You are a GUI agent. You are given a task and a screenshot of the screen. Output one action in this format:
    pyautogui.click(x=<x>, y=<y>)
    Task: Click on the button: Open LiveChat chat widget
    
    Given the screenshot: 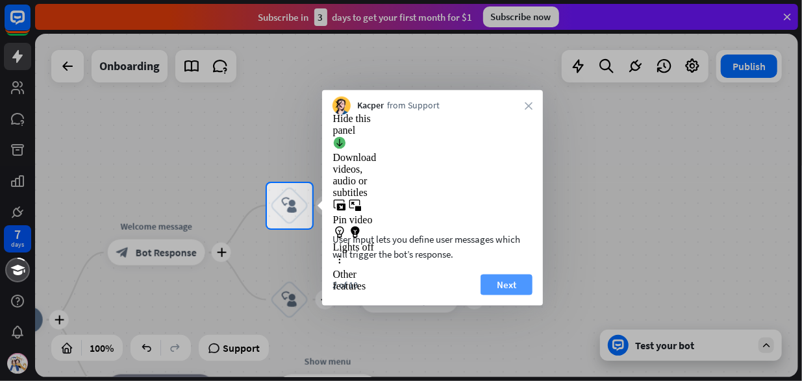 What is the action you would take?
    pyautogui.click(x=30, y=25)
    